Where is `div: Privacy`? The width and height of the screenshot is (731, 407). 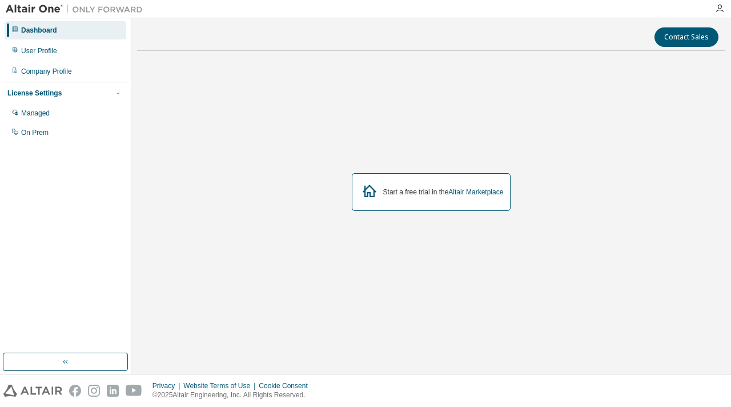
div: Privacy is located at coordinates (168, 385).